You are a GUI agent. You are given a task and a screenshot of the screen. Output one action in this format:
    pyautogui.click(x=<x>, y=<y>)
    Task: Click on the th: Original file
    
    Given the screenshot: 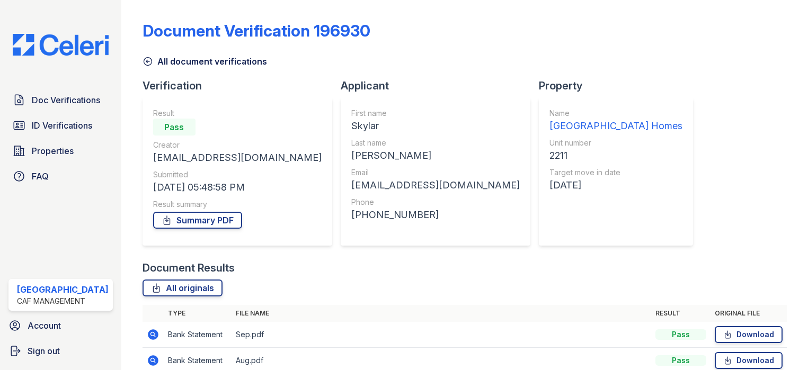 What is the action you would take?
    pyautogui.click(x=748, y=314)
    